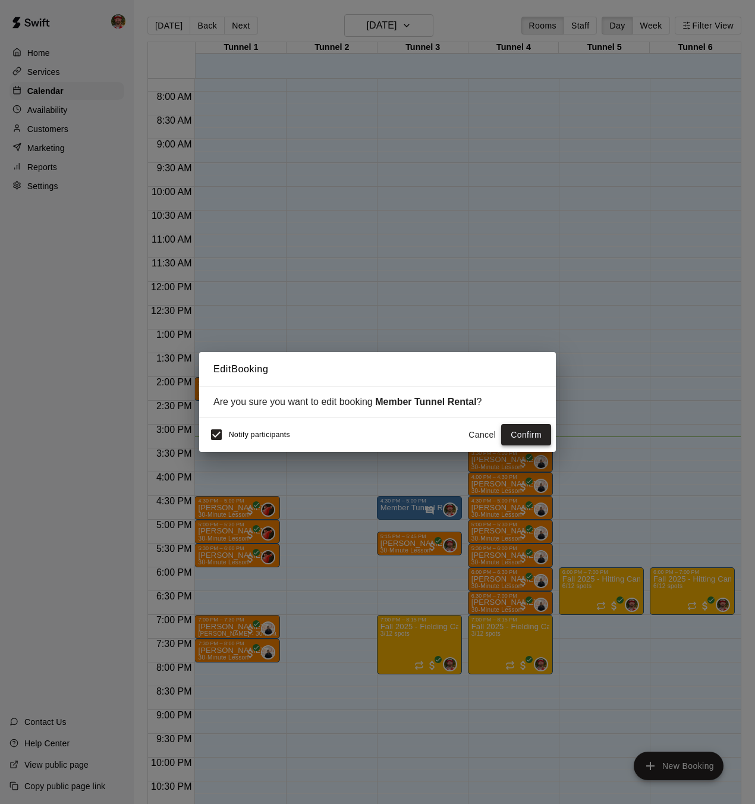 Image resolution: width=755 pixels, height=804 pixels. Describe the element at coordinates (426, 401) in the screenshot. I see `strong: Member Tunnel Rental` at that location.